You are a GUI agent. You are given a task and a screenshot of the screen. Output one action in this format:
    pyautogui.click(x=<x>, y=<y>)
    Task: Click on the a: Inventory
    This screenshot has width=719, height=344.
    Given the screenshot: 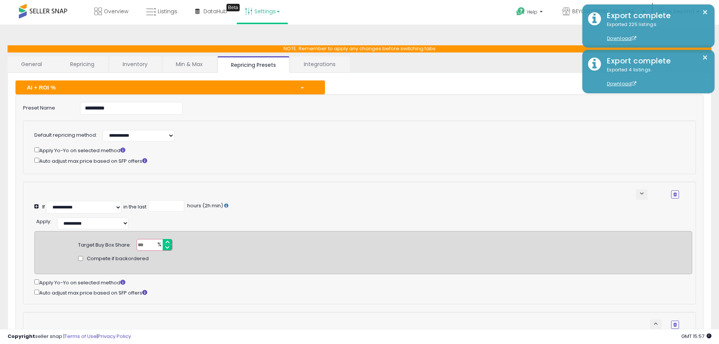 What is the action you would take?
    pyautogui.click(x=135, y=64)
    